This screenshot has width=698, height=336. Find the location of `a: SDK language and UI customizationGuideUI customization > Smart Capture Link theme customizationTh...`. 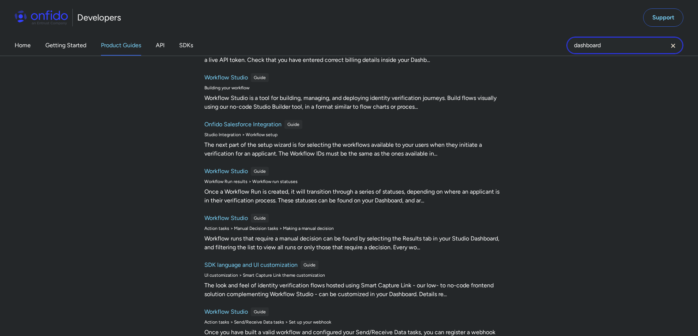

a: SDK language and UI customizationGuideUI customization > Smart Capture Link theme customizationTh... is located at coordinates (352, 280).